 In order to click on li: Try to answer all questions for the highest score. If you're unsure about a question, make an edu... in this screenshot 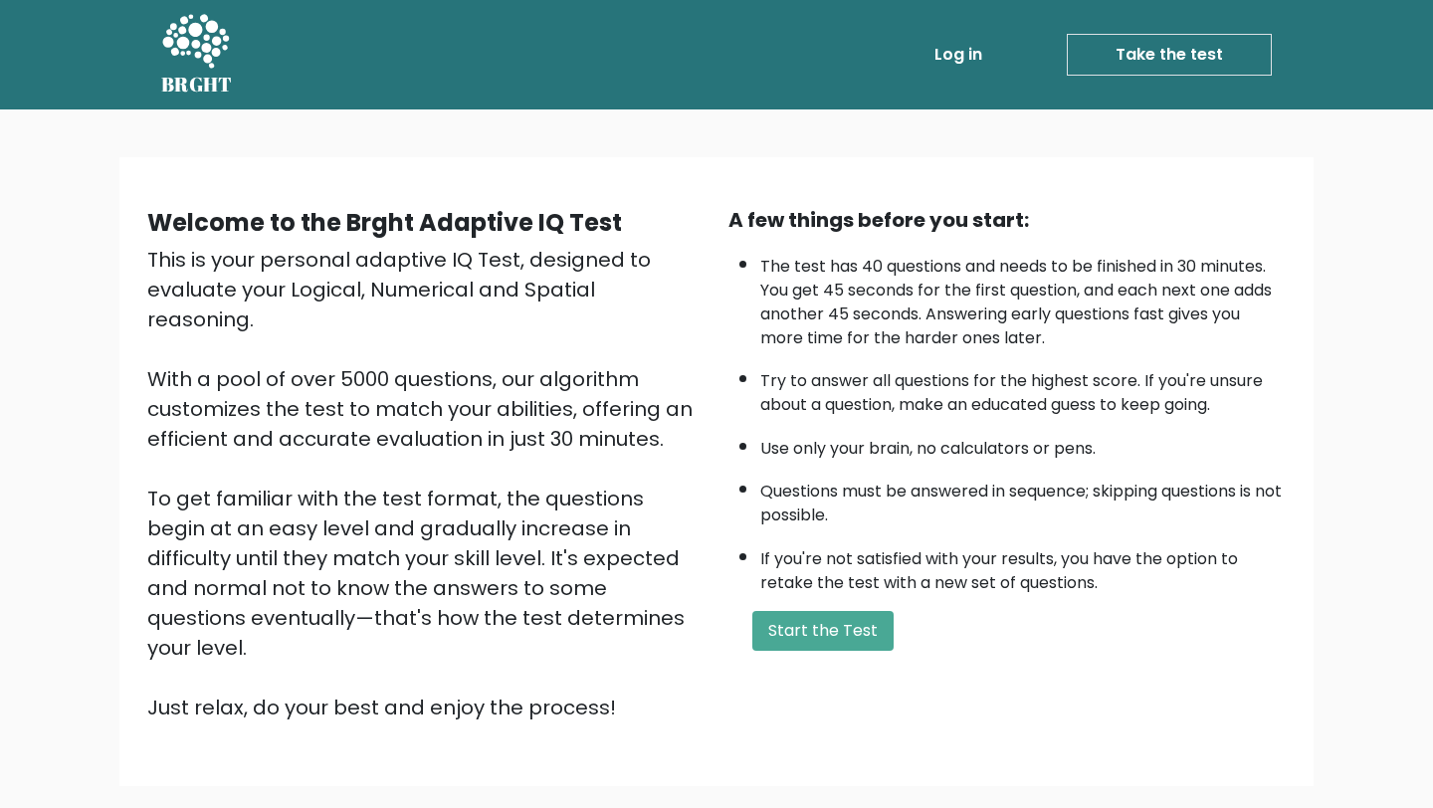, I will do `click(1023, 388)`.